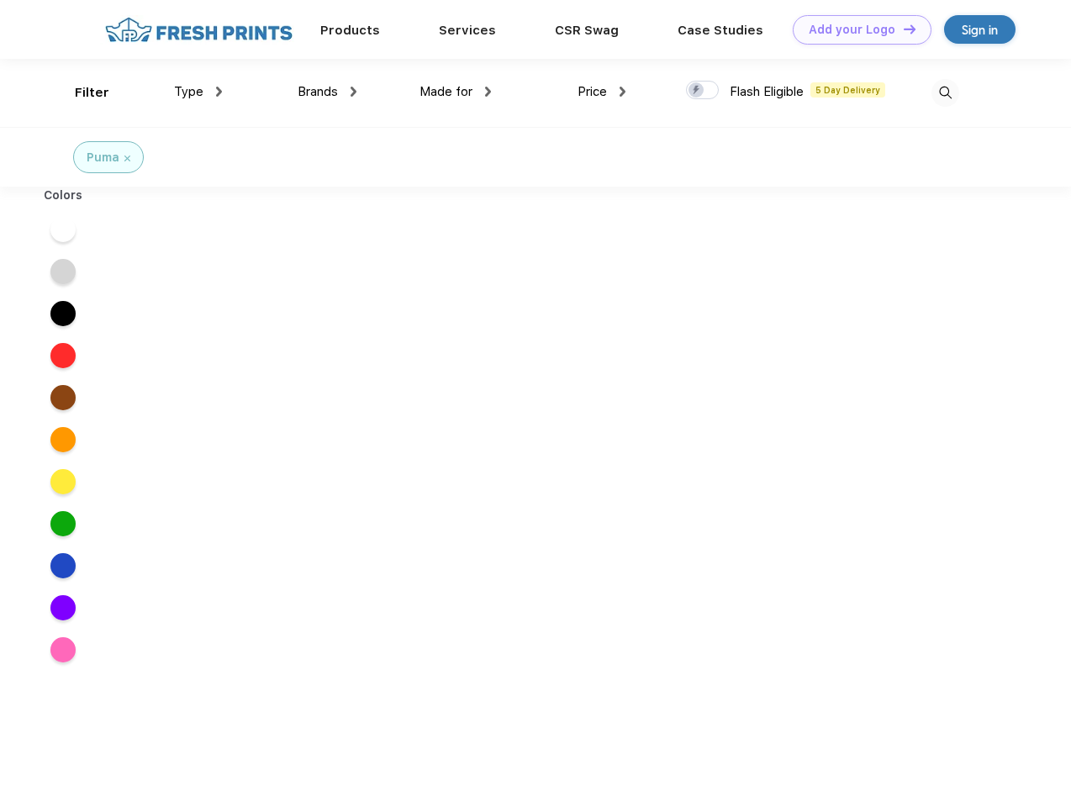 Image resolution: width=1071 pixels, height=807 pixels. Describe the element at coordinates (127, 158) in the screenshot. I see `img: filter_cancel.svg` at that location.